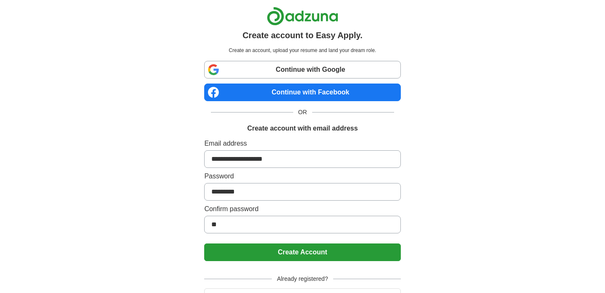  Describe the element at coordinates (302, 253) in the screenshot. I see `button: Create Account` at that location.